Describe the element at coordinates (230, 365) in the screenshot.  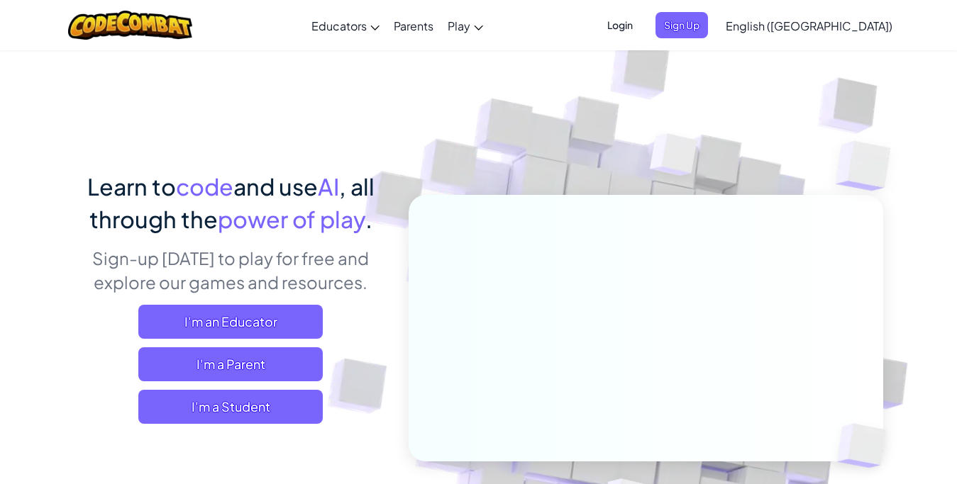
I see `a: I'm a Parent` at that location.